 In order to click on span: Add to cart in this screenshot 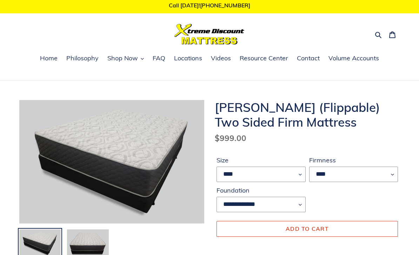, I will do `click(307, 229)`.